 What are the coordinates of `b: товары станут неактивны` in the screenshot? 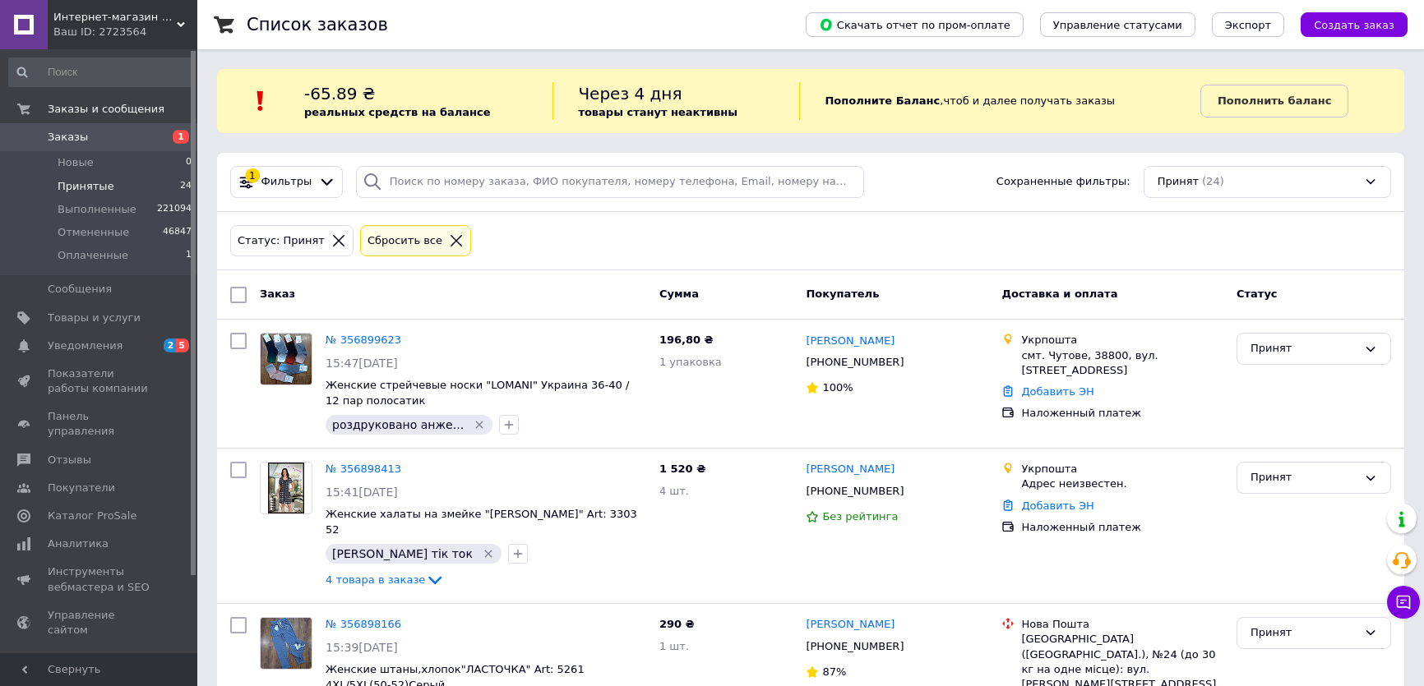 It's located at (658, 112).